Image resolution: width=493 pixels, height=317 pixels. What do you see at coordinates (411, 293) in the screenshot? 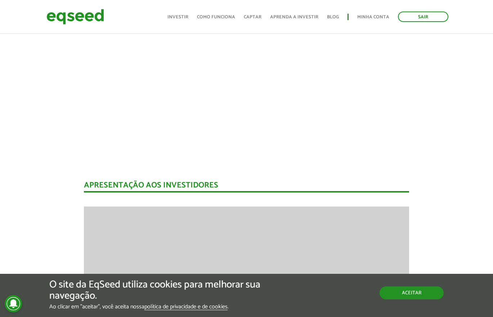
I see `button: Aceitar` at bounding box center [411, 293].